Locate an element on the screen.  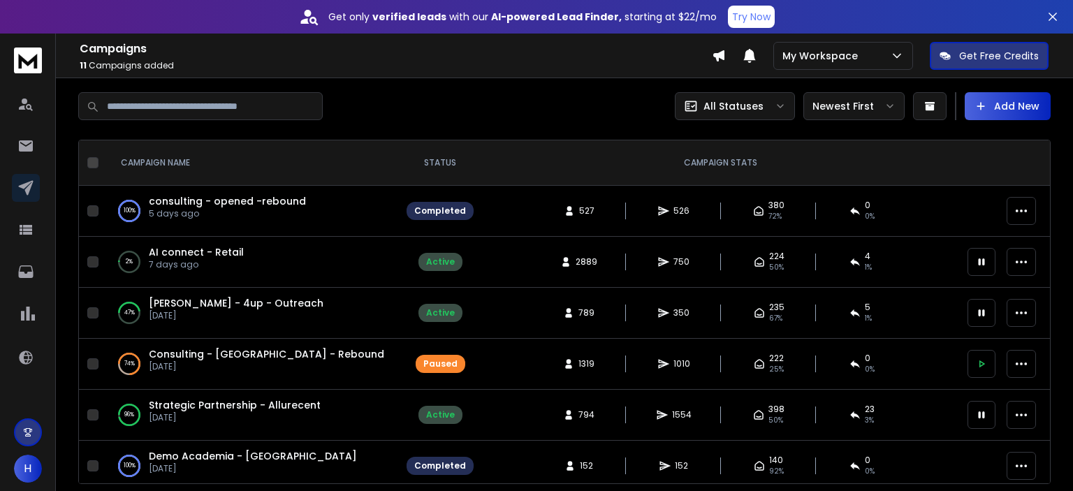
span: 67 % is located at coordinates (775, 318).